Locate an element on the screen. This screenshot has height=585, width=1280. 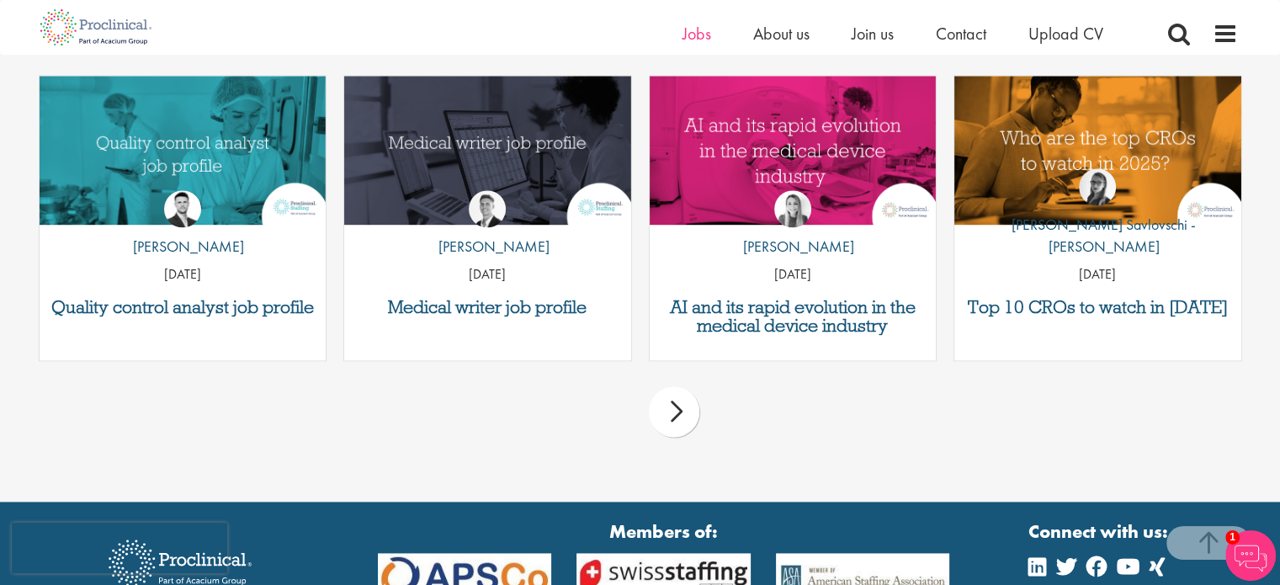
span: Jobs is located at coordinates (697, 34).